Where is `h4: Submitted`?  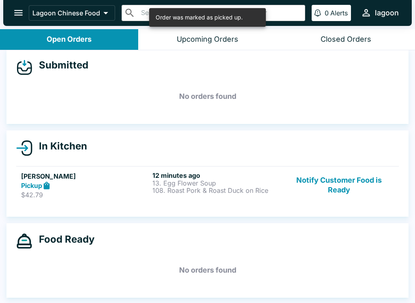 h4: Submitted is located at coordinates (60, 65).